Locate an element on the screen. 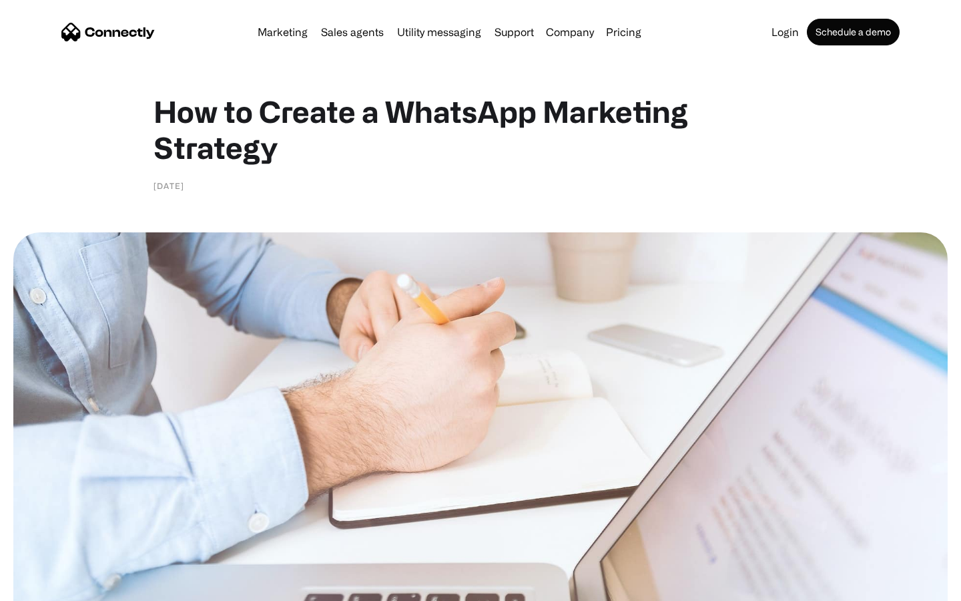 Image resolution: width=961 pixels, height=601 pixels. div: Company is located at coordinates (570, 32).